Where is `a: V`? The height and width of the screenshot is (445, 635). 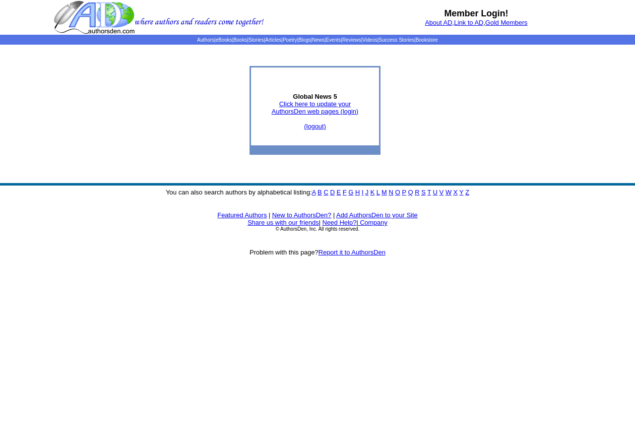 a: V is located at coordinates (442, 192).